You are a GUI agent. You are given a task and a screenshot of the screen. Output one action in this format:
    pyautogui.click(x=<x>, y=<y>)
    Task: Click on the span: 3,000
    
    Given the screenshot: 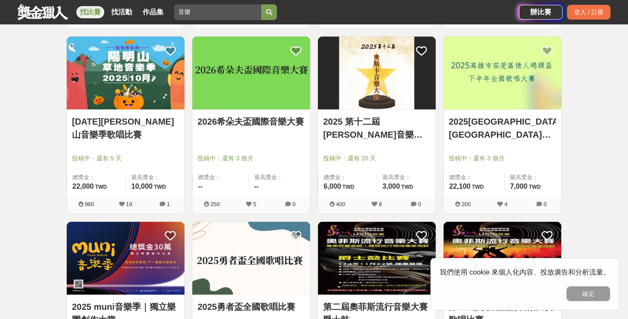 What is the action you would take?
    pyautogui.click(x=391, y=186)
    